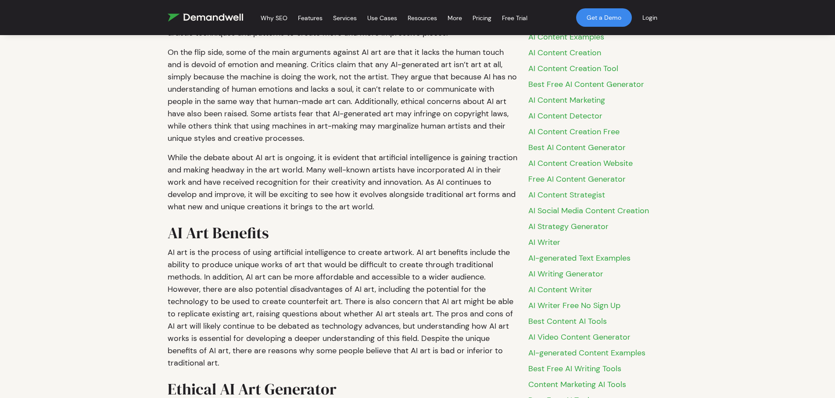 The width and height of the screenshot is (835, 398). What do you see at coordinates (567, 100) in the screenshot?
I see `a: AI Content Marketing` at bounding box center [567, 100].